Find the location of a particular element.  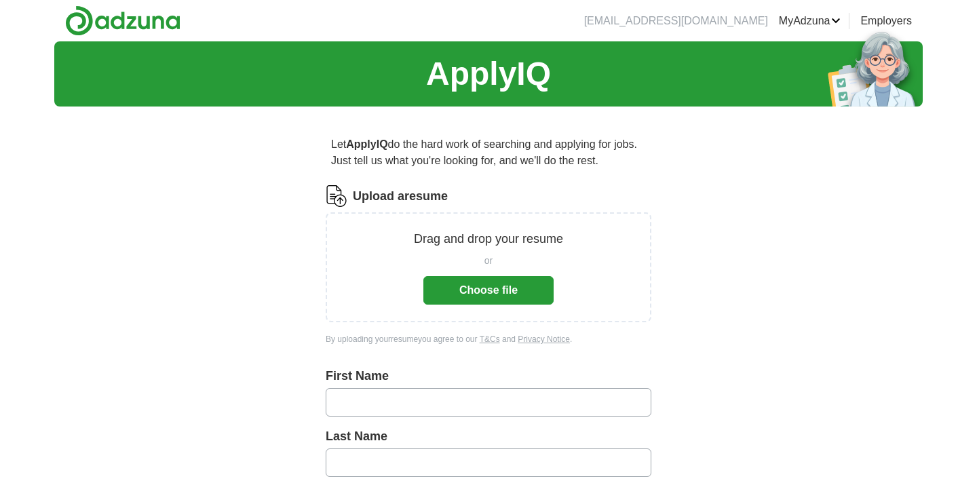

div: By uploading your resume you agree to our and . is located at coordinates (489, 339).